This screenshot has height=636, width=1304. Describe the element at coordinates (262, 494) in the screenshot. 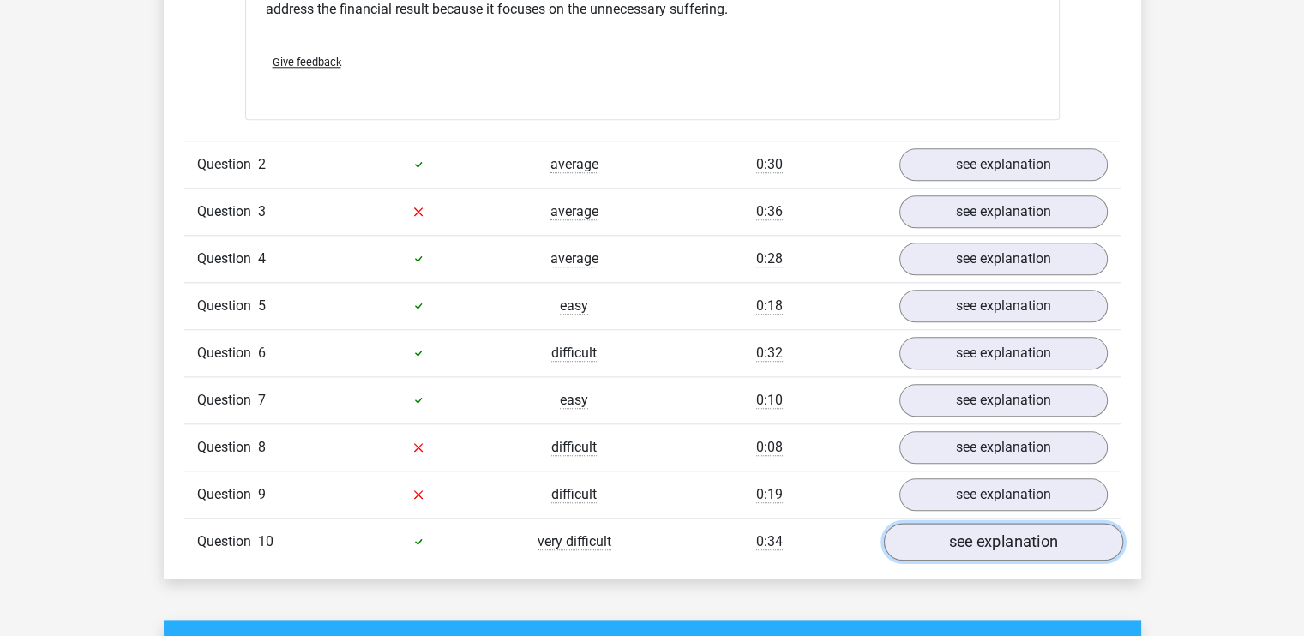

I see `span: 9` at that location.